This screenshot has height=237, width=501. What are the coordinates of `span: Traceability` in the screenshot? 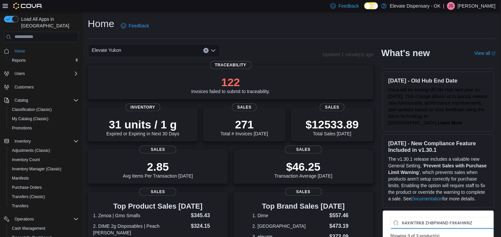 It's located at (231, 65).